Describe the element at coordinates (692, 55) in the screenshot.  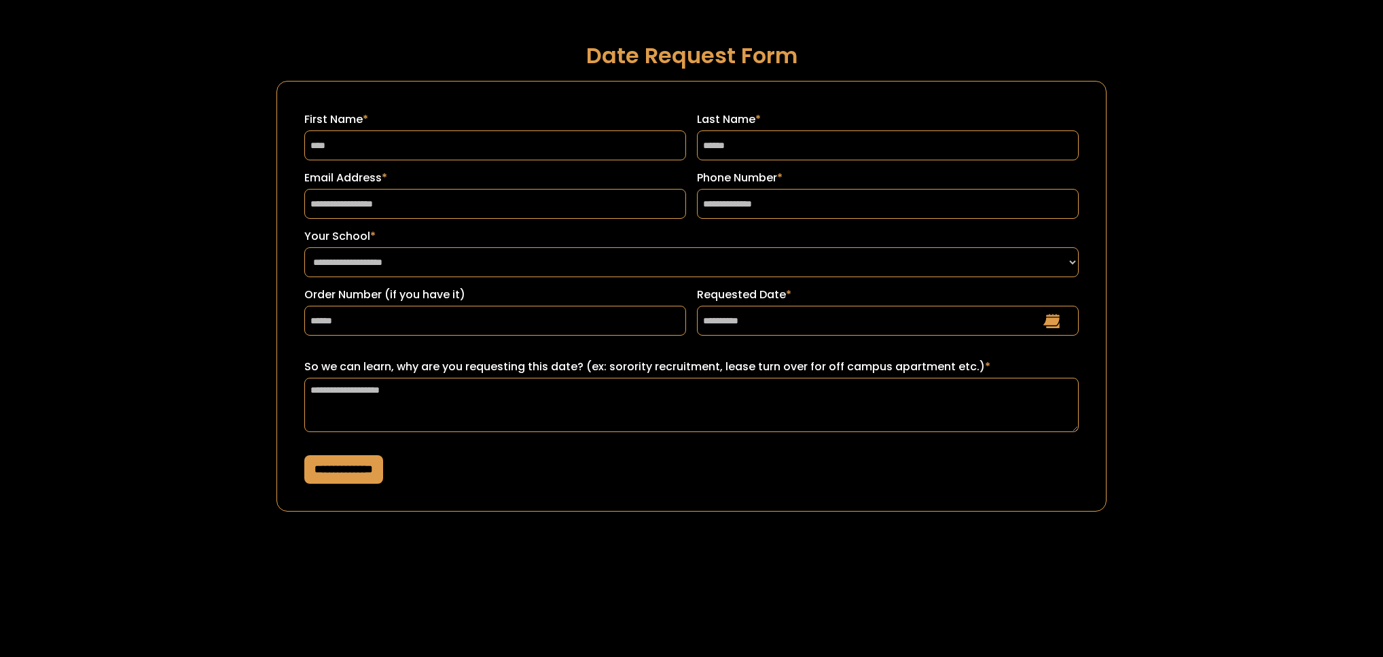
I see `h1: Date Request Form` at that location.